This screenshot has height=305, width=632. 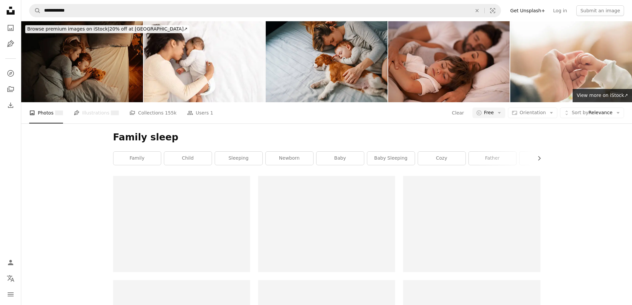 What do you see at coordinates (11, 73) in the screenshot?
I see `a: Explore` at bounding box center [11, 73].